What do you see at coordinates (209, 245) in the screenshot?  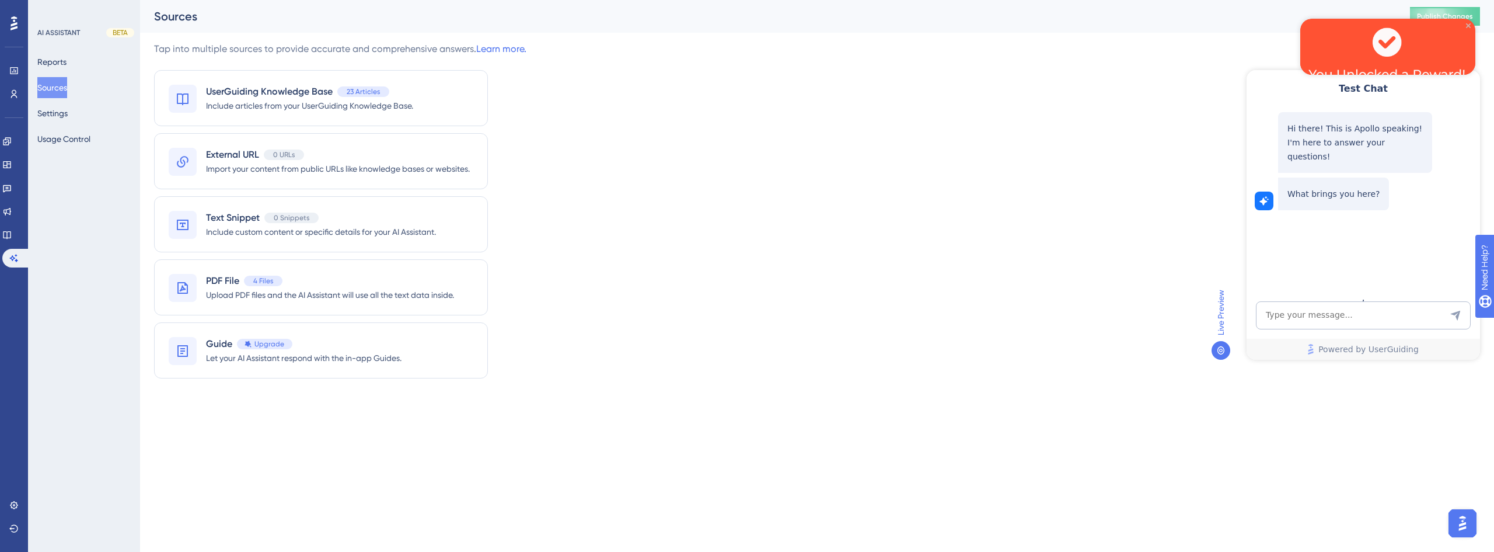 I see `div: Send Message` at bounding box center [209, 245].